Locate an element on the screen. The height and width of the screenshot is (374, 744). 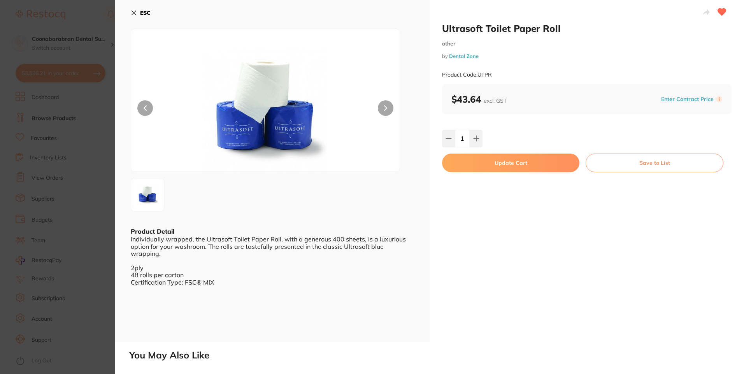
small: by is located at coordinates (587, 56).